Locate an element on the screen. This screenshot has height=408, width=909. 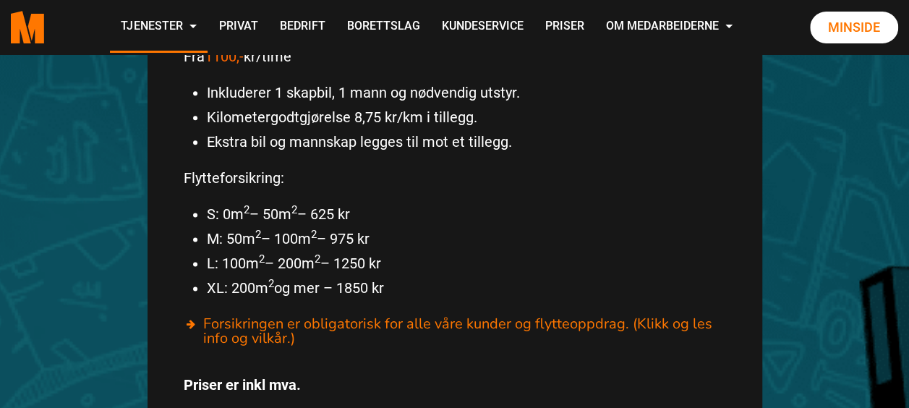
li: L: 100m – 200m – 1250 kr is located at coordinates (467, 263).